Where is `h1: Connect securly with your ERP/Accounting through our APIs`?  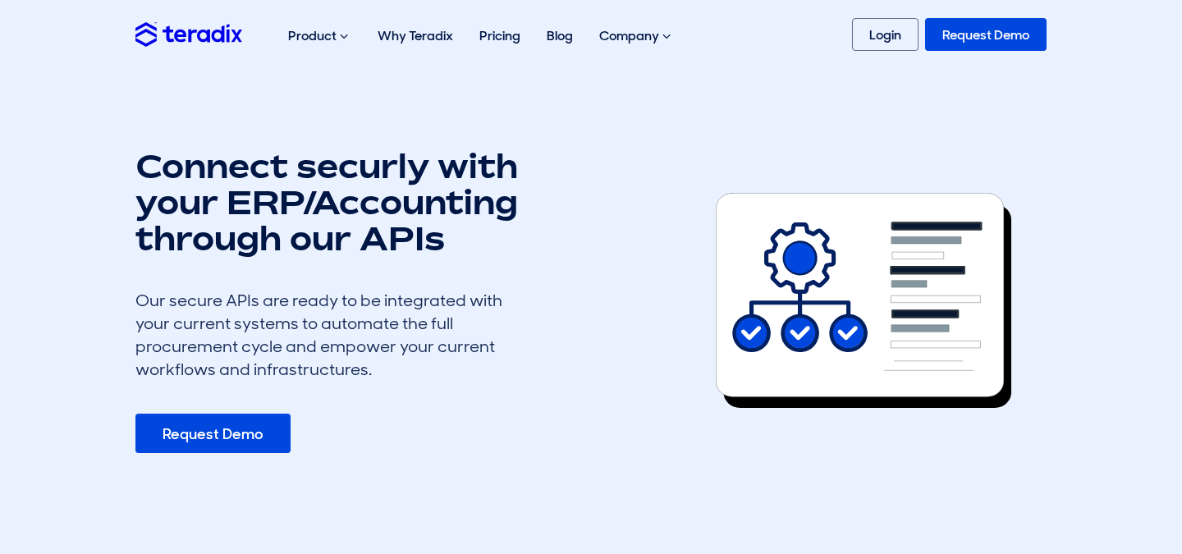 h1: Connect securly with your ERP/Accounting through our APIs is located at coordinates (332, 202).